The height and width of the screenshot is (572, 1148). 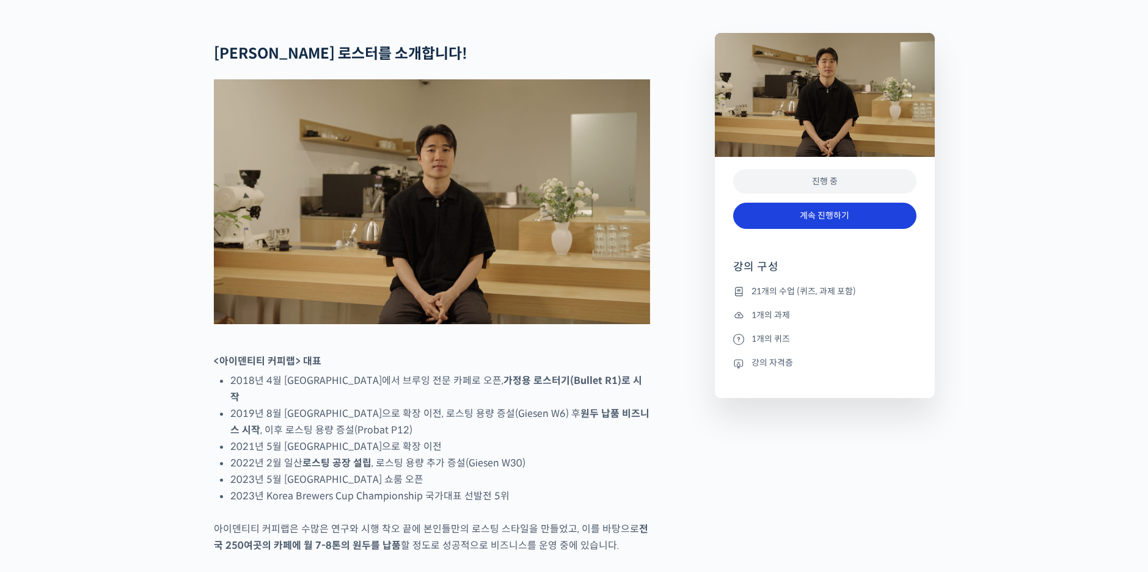 What do you see at coordinates (825, 339) in the screenshot?
I see `li: 1개의 퀴즈` at bounding box center [825, 339].